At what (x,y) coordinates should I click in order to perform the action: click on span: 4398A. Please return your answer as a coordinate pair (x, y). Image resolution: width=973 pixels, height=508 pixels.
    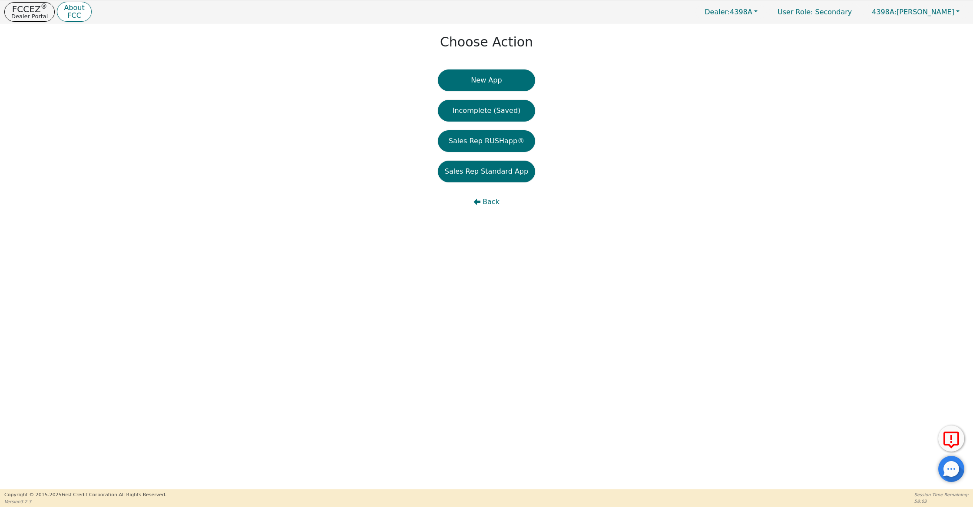
    Looking at the image, I should click on (729, 12).